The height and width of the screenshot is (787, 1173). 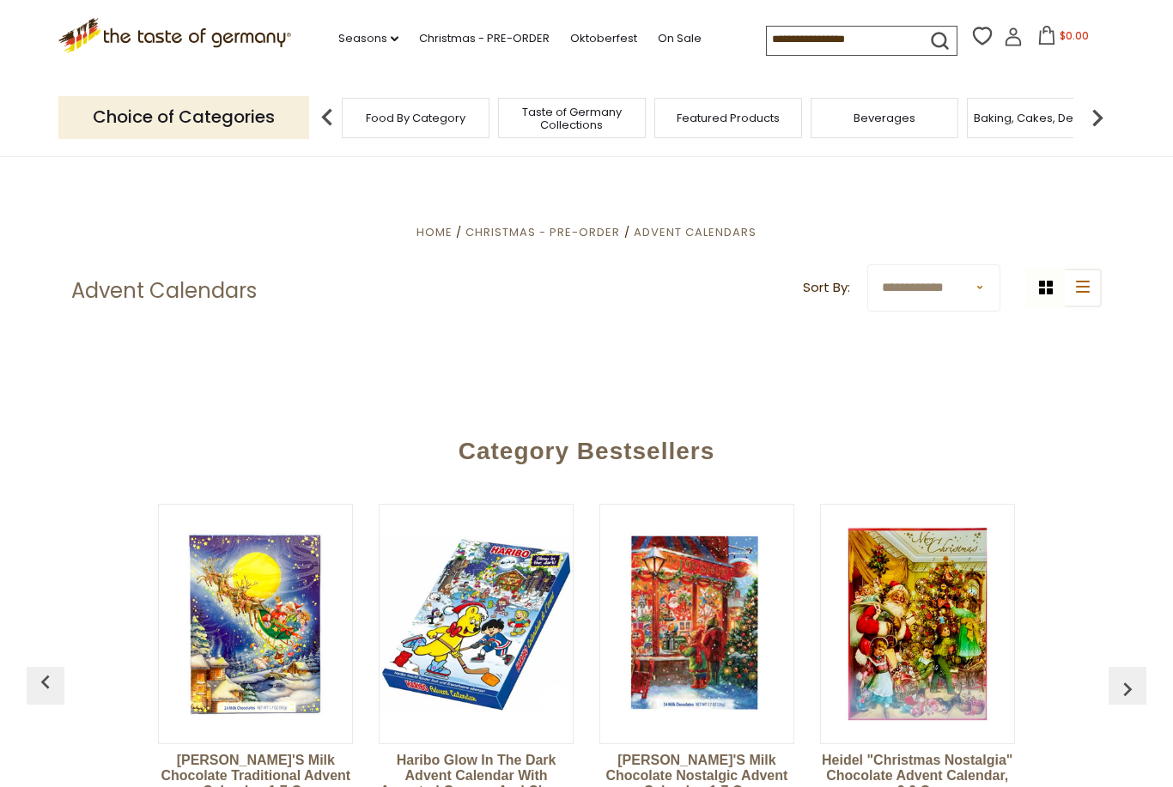 What do you see at coordinates (572, 118) in the screenshot?
I see `a: Taste of Germany Collections` at bounding box center [572, 118].